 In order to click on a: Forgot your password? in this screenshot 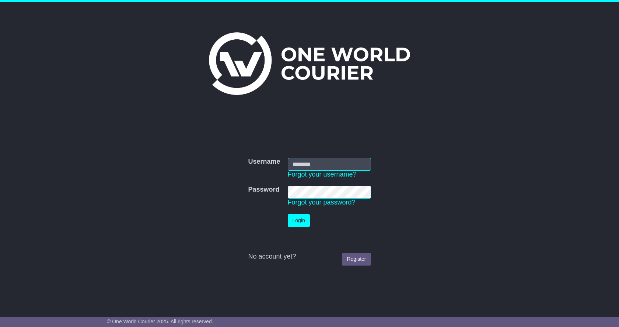, I will do `click(321, 203)`.